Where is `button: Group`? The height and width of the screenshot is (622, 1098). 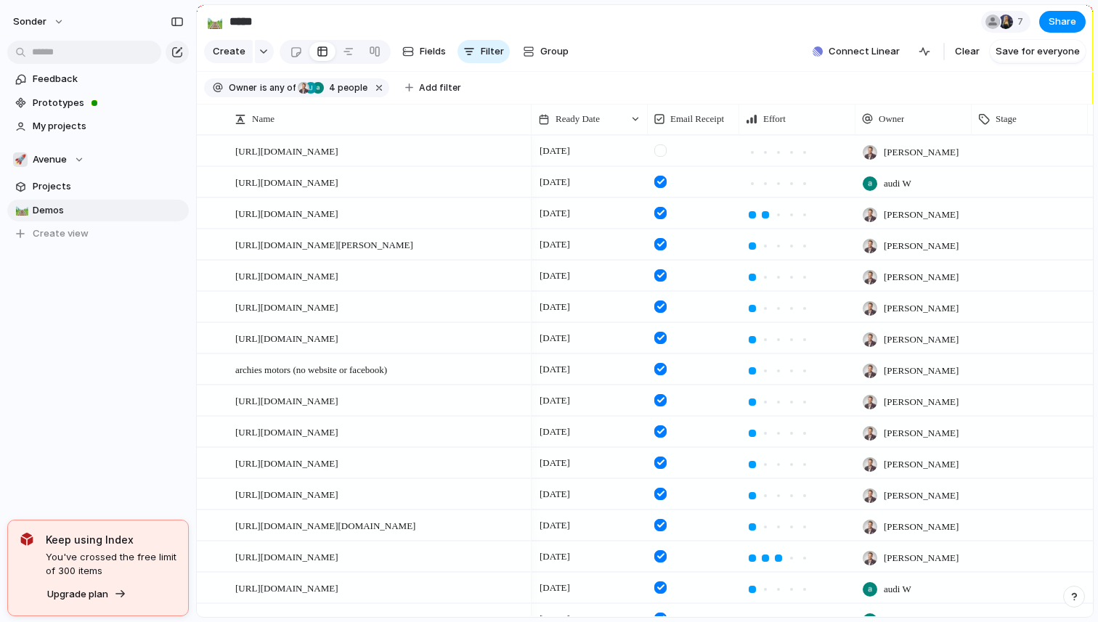 button: Group is located at coordinates (545, 52).